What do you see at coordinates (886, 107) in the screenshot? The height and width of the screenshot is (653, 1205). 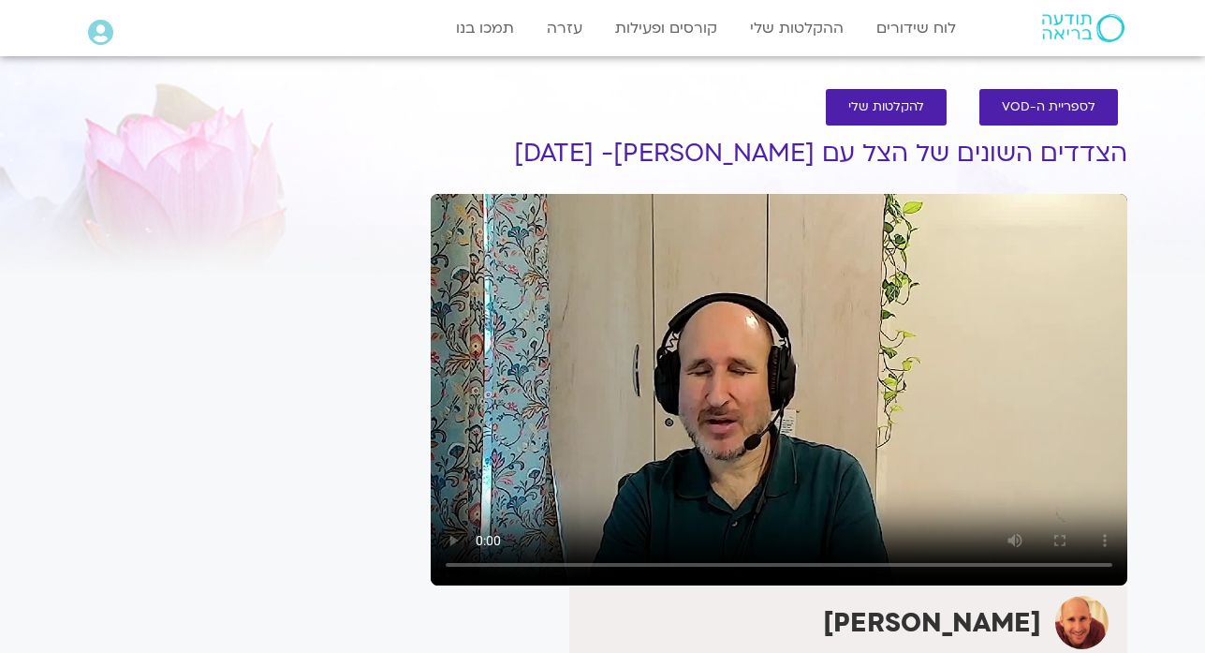 I see `a: להקלטות שלי` at bounding box center [886, 107].